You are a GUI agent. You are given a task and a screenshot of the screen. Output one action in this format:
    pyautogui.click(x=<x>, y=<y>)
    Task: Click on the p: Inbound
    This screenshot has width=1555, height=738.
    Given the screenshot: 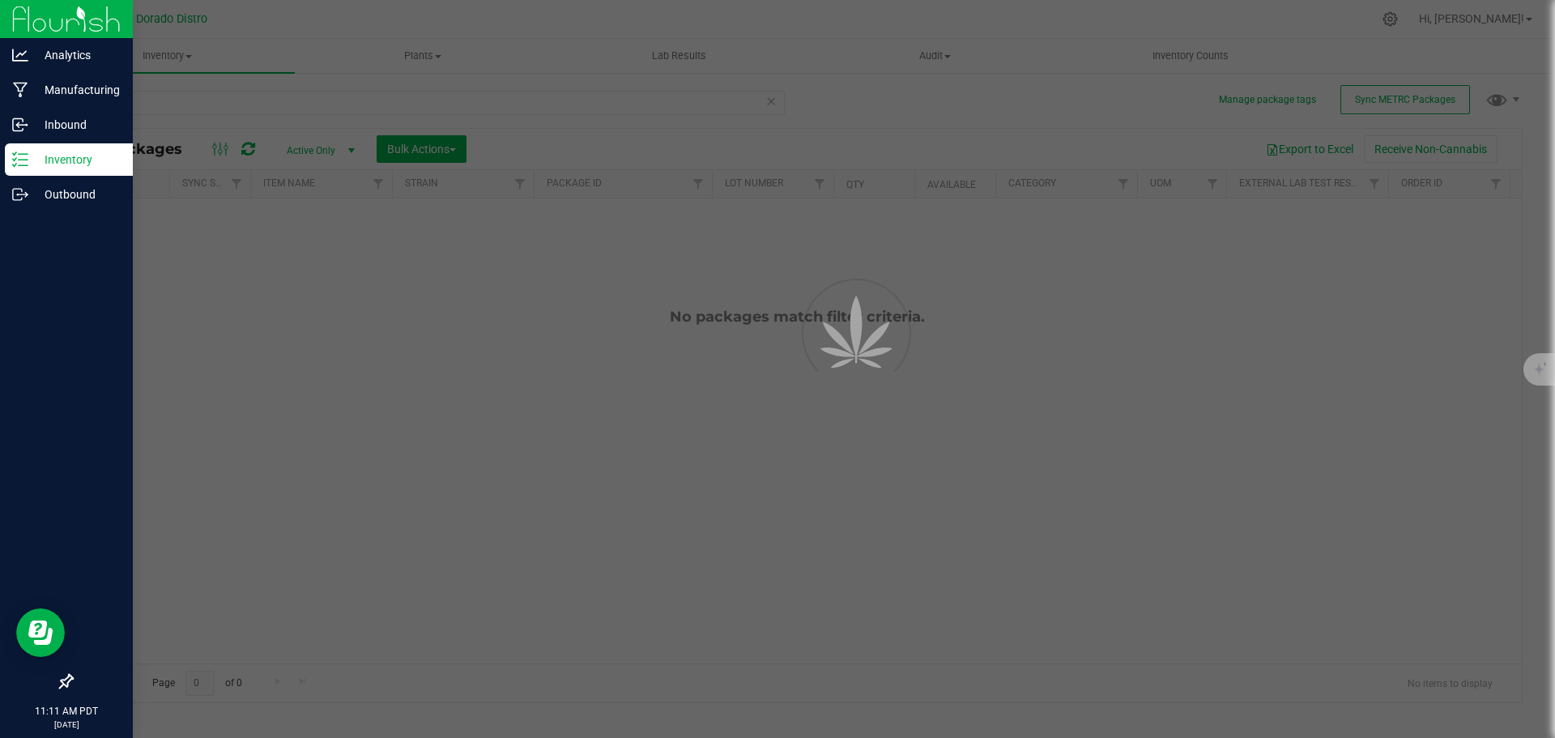 What is the action you would take?
    pyautogui.click(x=77, y=125)
    